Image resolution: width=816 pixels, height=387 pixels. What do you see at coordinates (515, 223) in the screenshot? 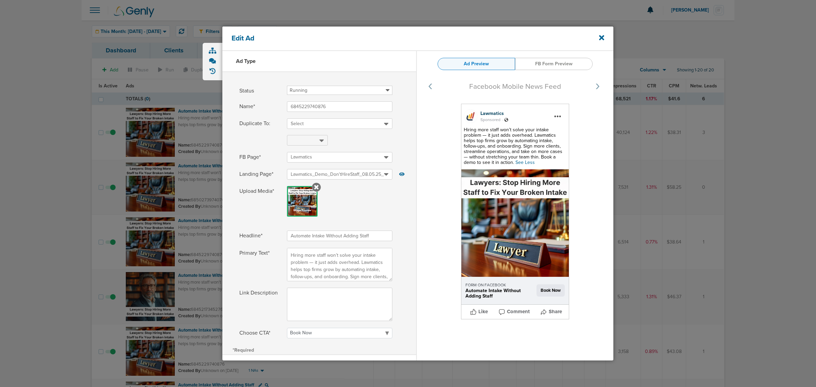
I see `img: wH3sm3zNobznwAAAABJRU5ErkJggg==` at bounding box center [515, 223].